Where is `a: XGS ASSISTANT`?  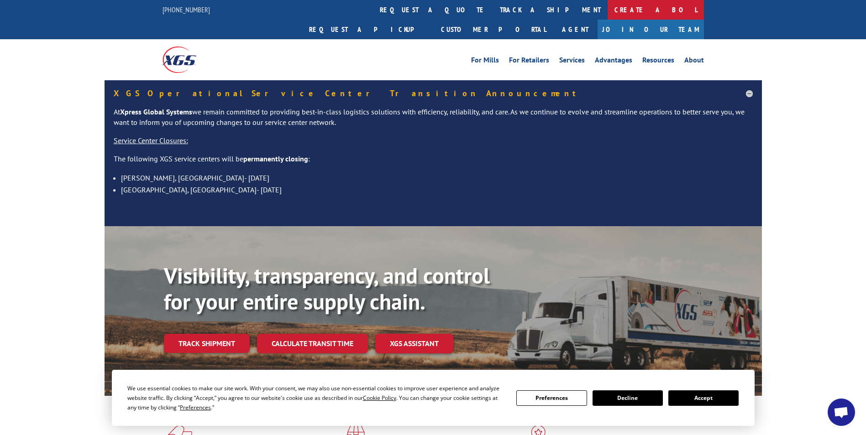 a: XGS ASSISTANT is located at coordinates (414, 344).